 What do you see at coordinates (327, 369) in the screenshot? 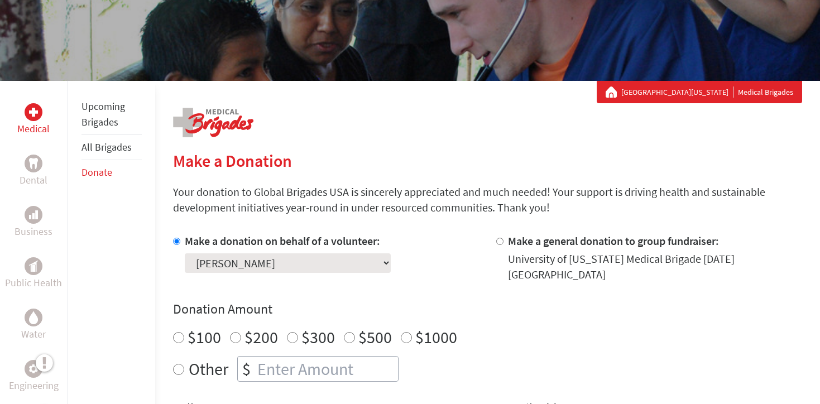
I see `input: Enter Amount` at bounding box center [327, 369].